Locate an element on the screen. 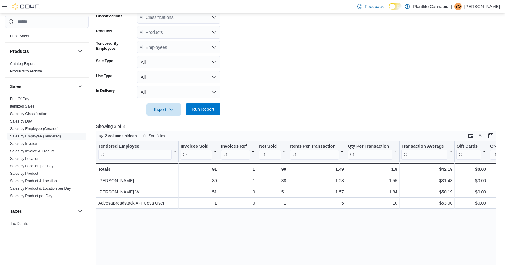 This screenshot has height=265, width=505. span: Sort fields is located at coordinates (157, 136).